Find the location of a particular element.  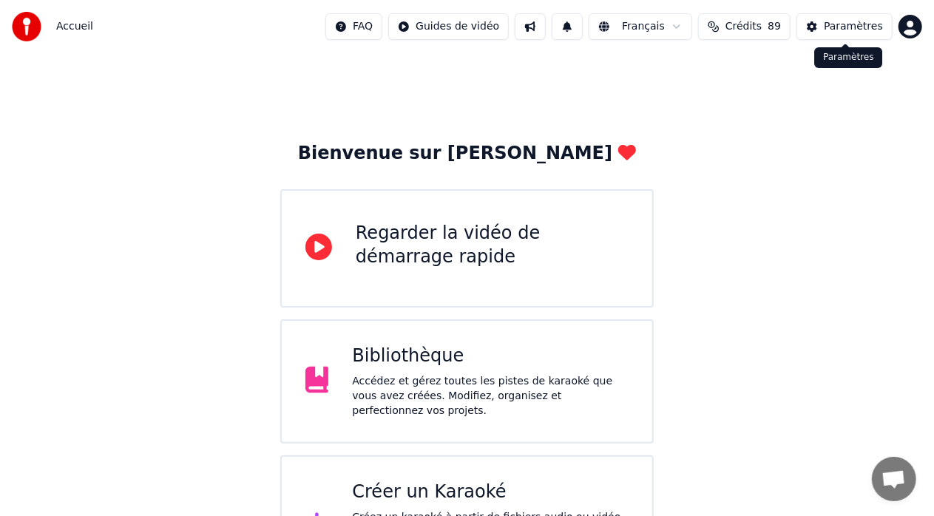

span: 89 is located at coordinates (774, 27).